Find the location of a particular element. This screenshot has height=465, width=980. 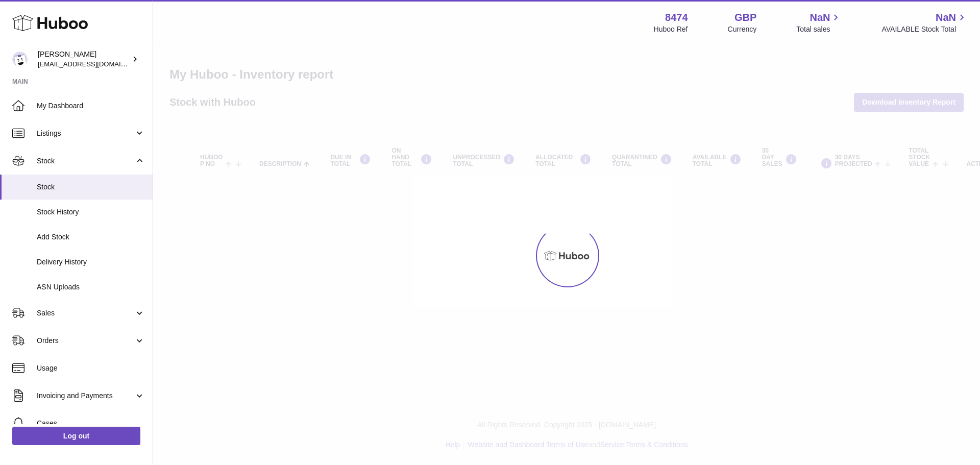

span: Orders is located at coordinates (85, 341).